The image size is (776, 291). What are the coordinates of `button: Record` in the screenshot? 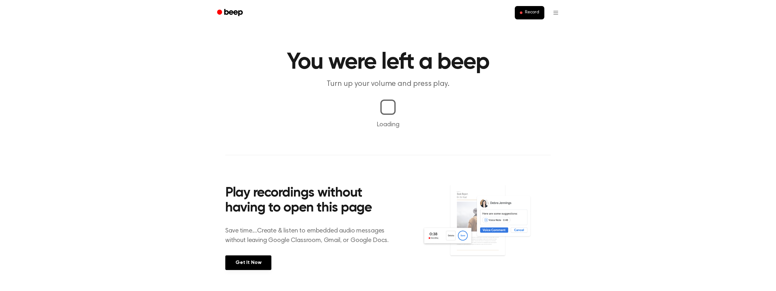 It's located at (530, 13).